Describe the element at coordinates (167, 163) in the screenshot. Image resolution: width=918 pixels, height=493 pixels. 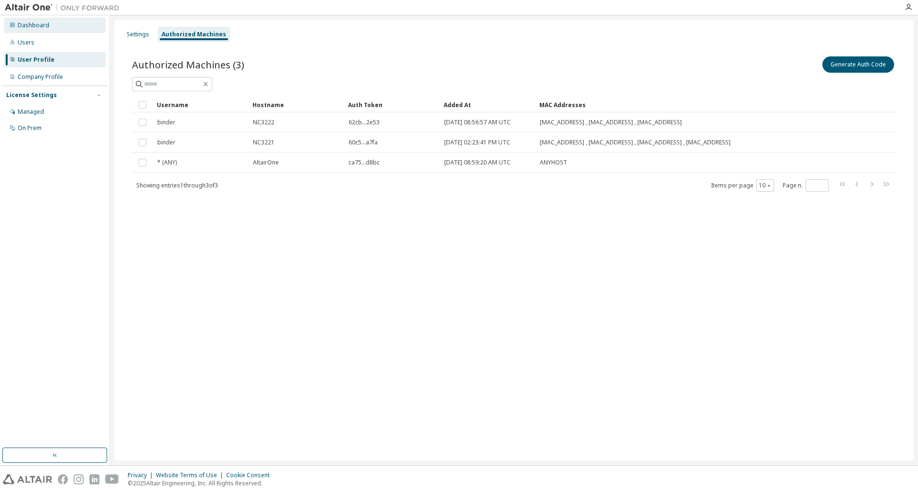
I see `span: * (ANY)` at that location.